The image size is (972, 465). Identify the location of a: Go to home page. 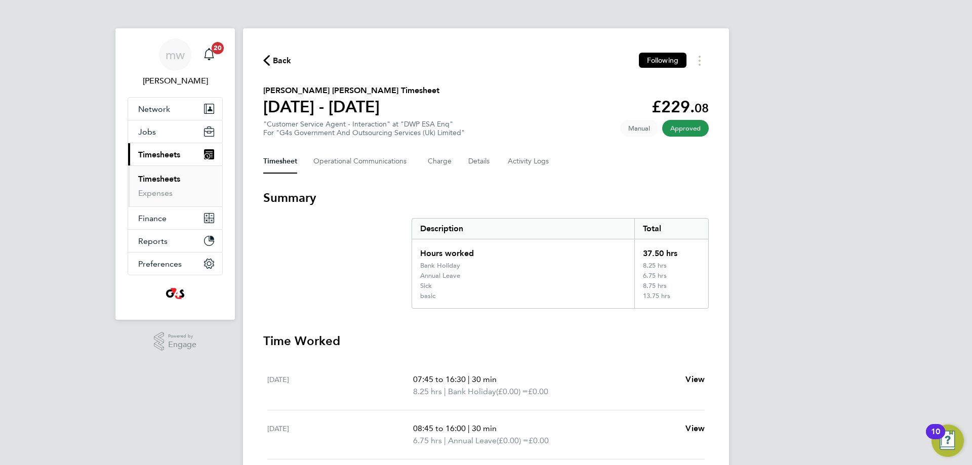
(175, 294).